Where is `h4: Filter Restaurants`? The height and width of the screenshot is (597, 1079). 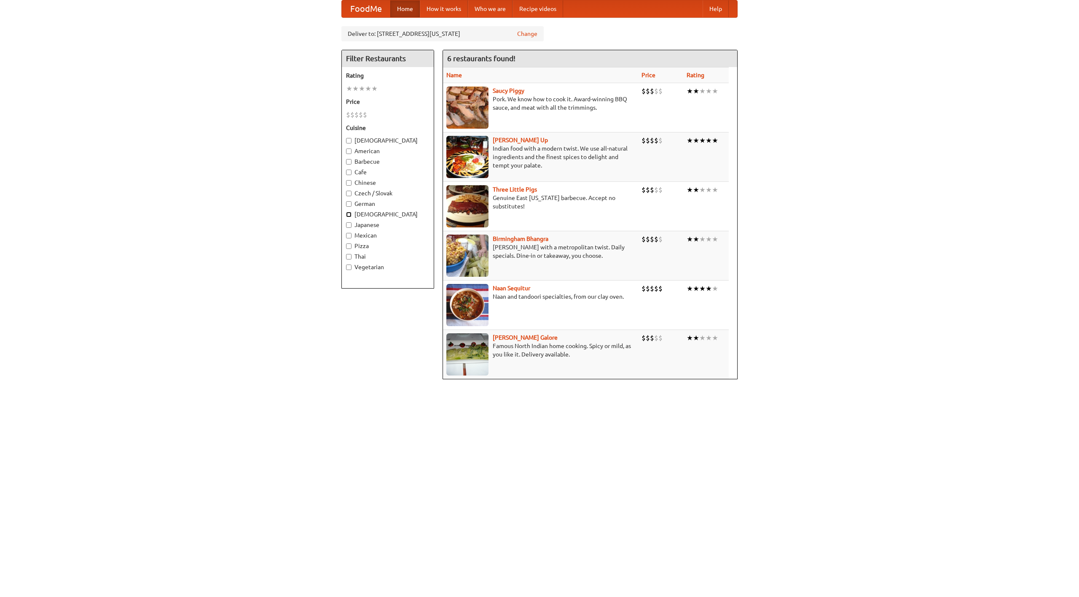 h4: Filter Restaurants is located at coordinates (388, 59).